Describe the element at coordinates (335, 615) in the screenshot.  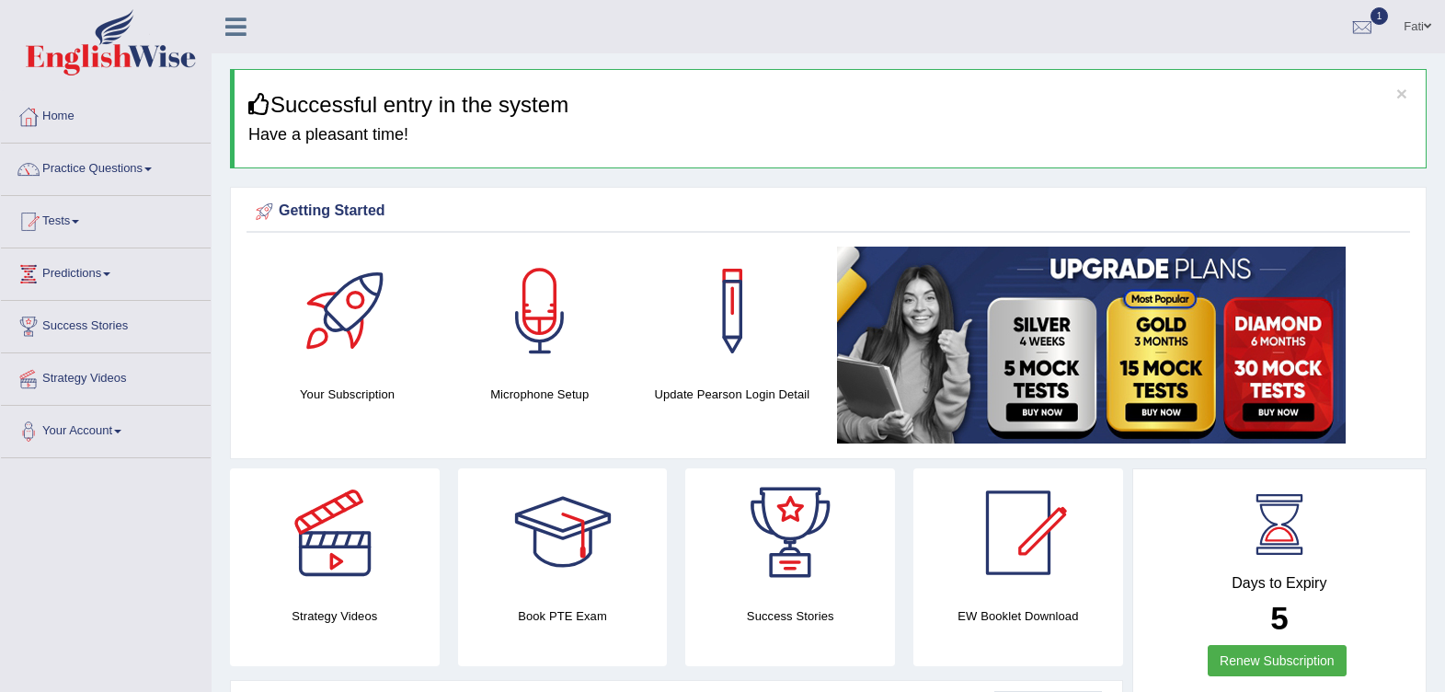
I see `h4: Strategy Videos` at that location.